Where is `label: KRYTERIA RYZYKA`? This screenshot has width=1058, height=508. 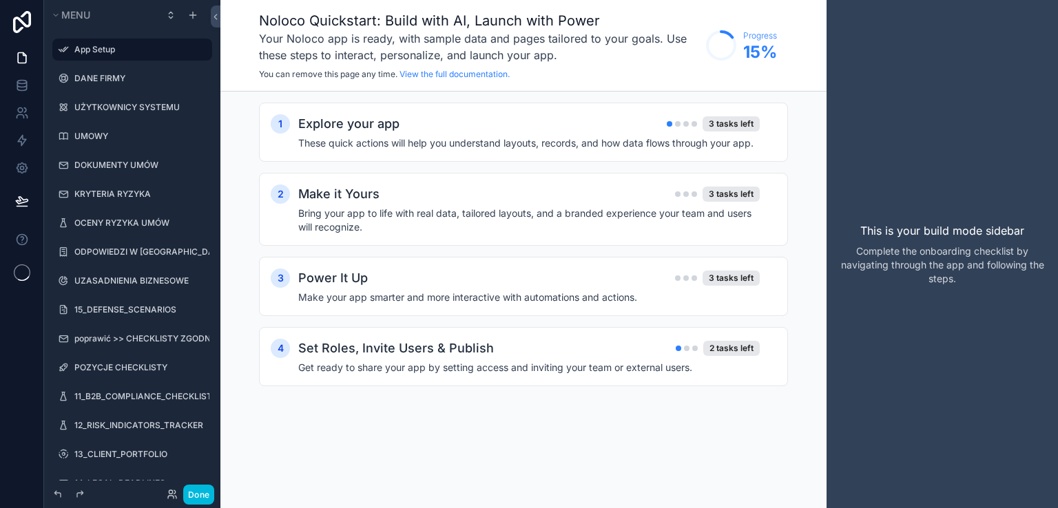 label: KRYTERIA RYZYKA is located at coordinates (139, 194).